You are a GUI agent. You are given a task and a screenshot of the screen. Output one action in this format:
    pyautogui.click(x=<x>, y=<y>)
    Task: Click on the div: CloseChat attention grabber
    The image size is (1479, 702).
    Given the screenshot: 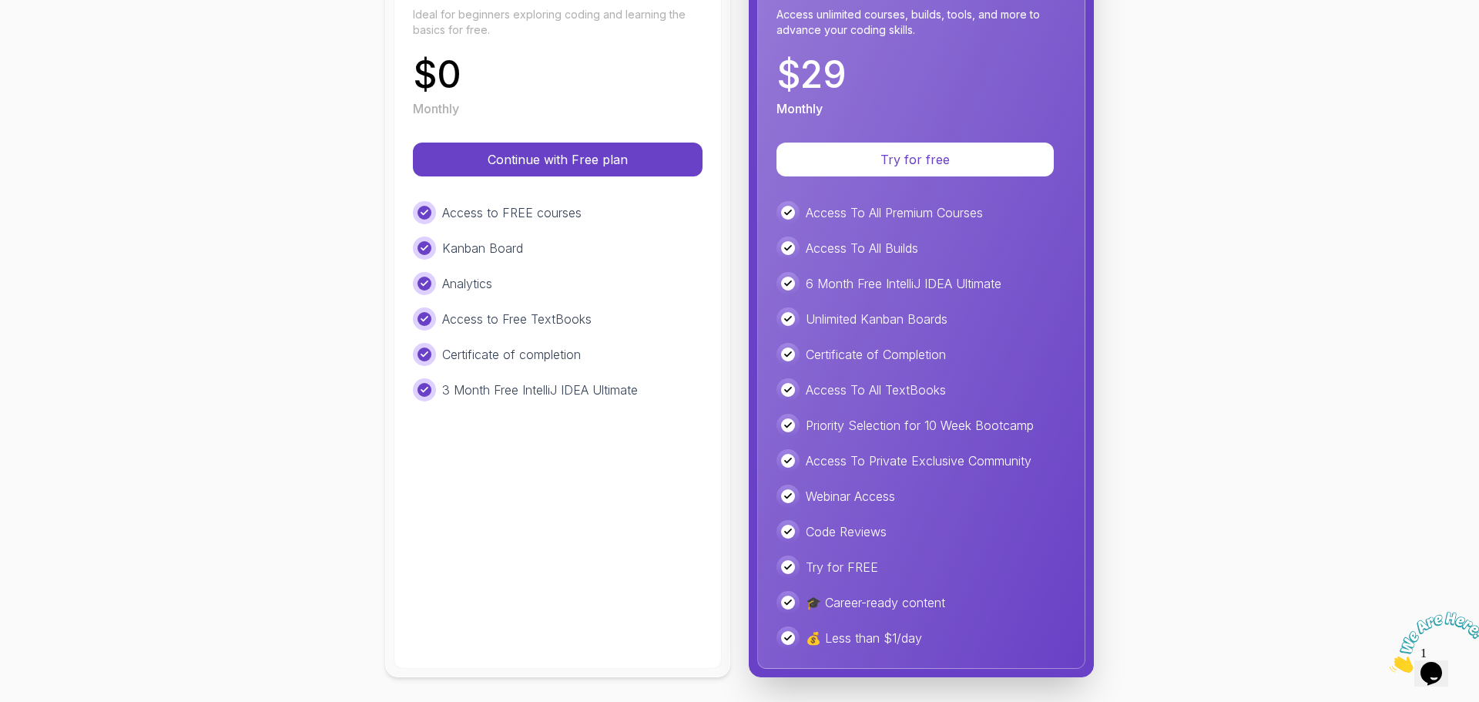 What is the action you would take?
    pyautogui.click(x=48, y=36)
    